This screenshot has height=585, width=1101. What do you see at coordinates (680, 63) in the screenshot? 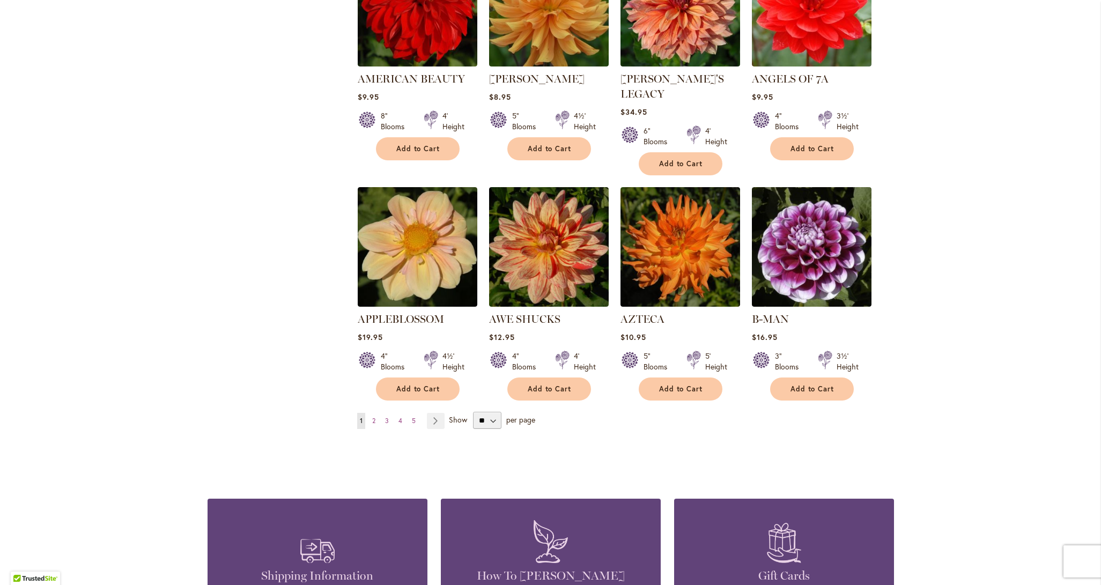
I see `a: Andy's Legacy` at bounding box center [680, 63].